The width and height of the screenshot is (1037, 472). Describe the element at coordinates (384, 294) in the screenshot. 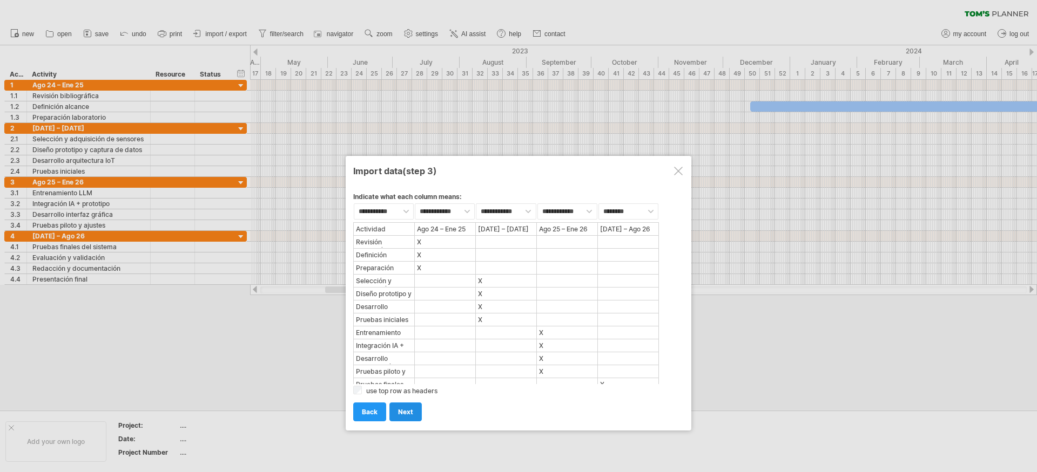

I see `div: Diseño prototipo y captura de datos` at that location.